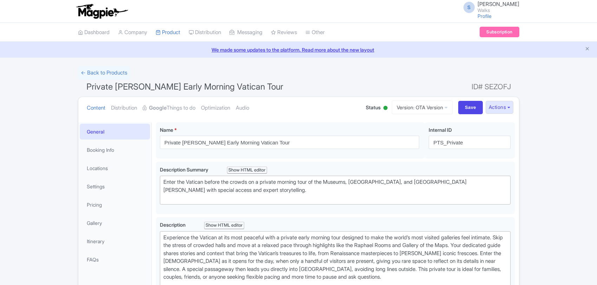 The image size is (597, 285). Describe the element at coordinates (215, 108) in the screenshot. I see `a: Optimization` at that location.